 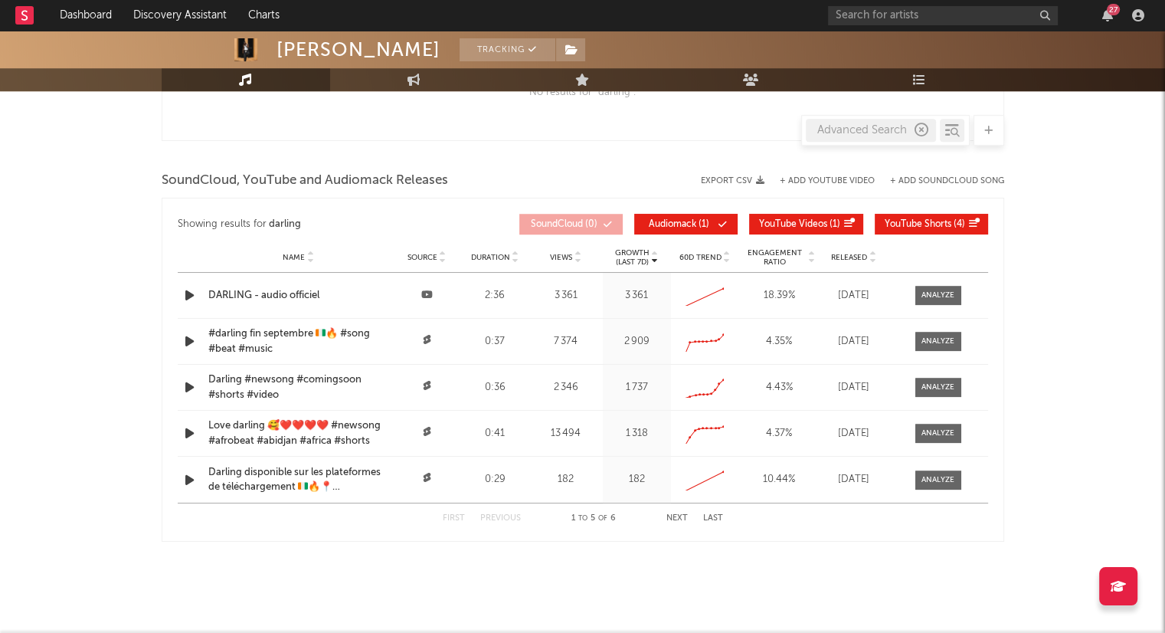 I want to click on span: Duration, so click(x=489, y=257).